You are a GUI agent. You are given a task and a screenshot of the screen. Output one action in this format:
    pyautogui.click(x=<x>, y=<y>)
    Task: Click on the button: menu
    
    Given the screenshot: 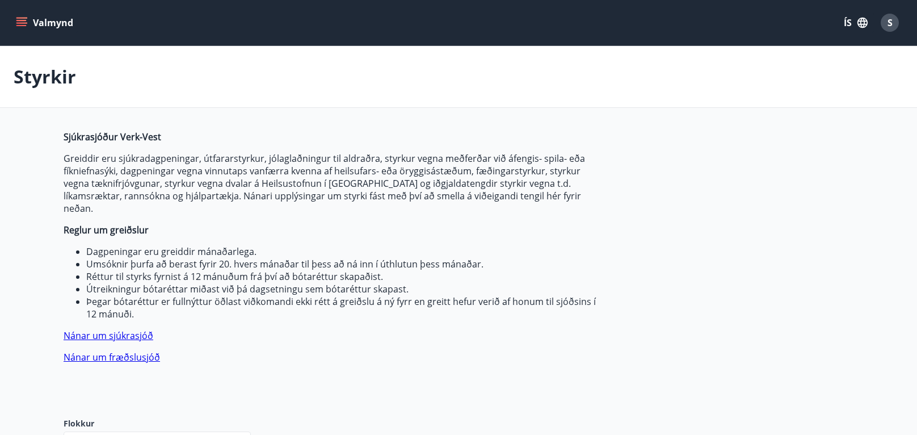 What is the action you would take?
    pyautogui.click(x=45, y=23)
    